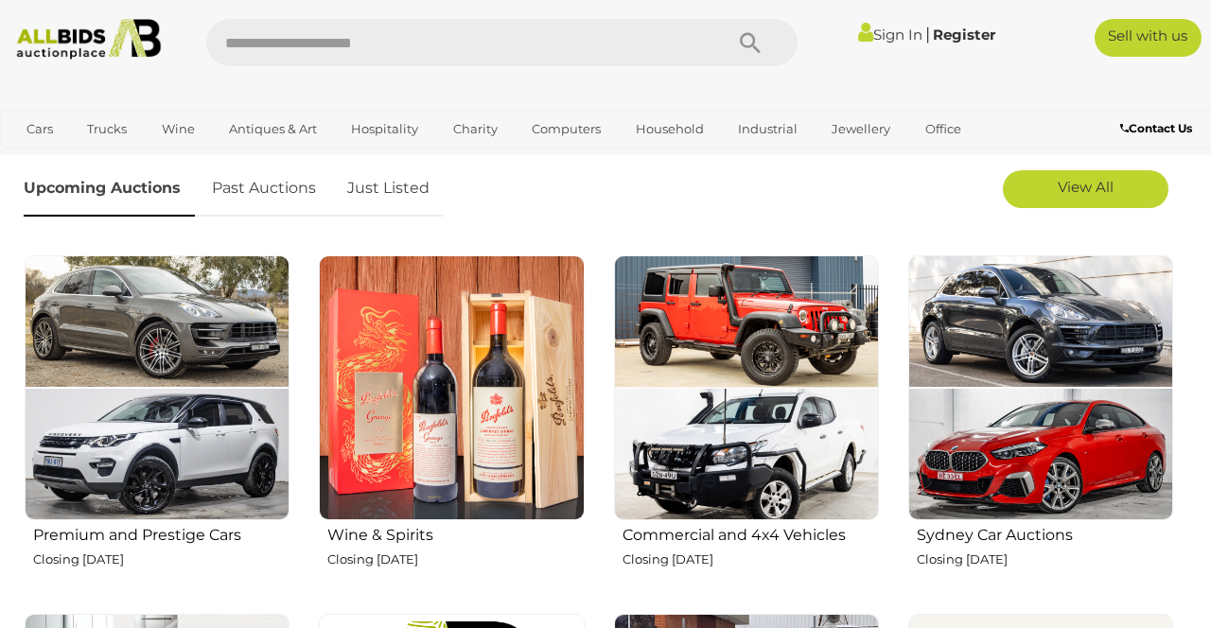  Describe the element at coordinates (1147, 38) in the screenshot. I see `a: Sell with us` at that location.